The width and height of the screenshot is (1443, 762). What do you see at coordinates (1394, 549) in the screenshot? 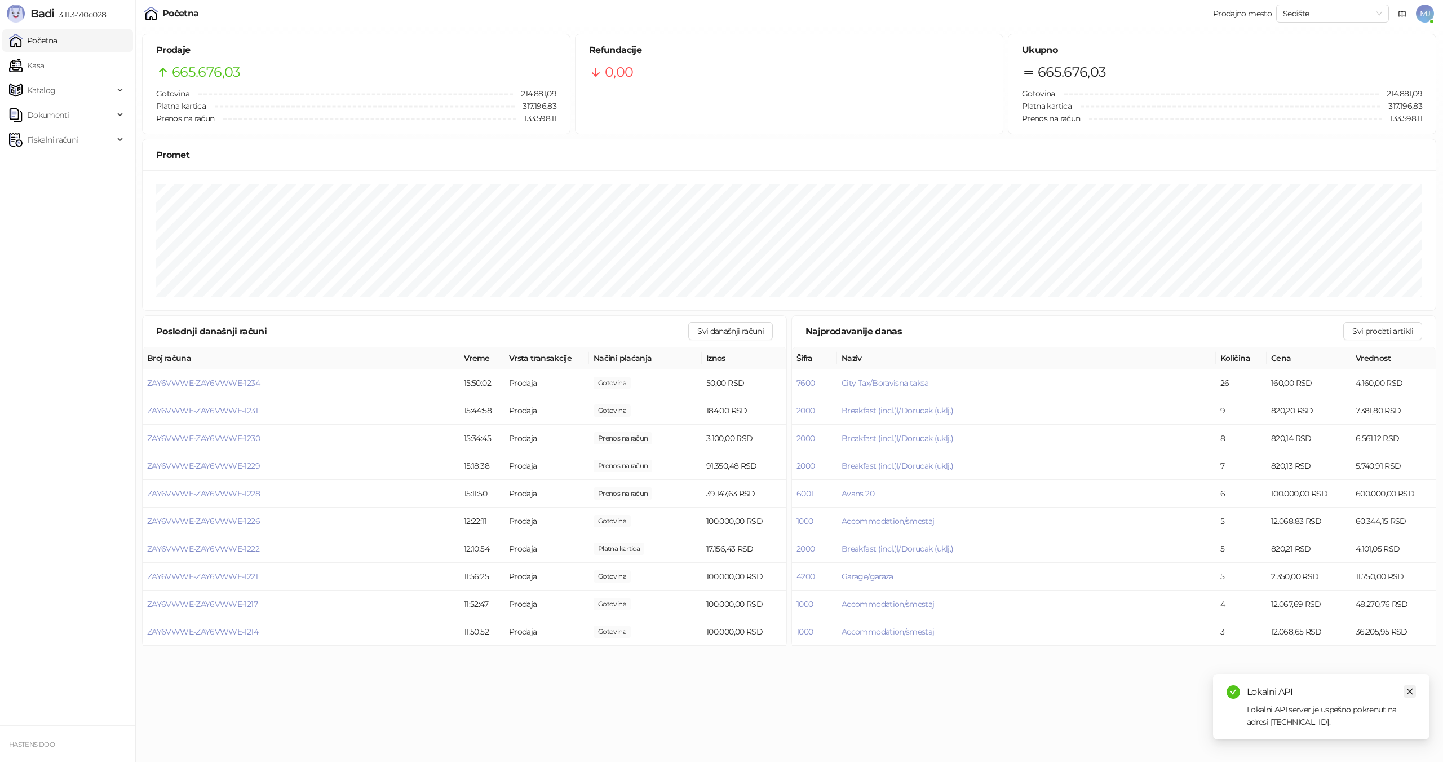
I see `td: 4.101,05 RSD` at bounding box center [1394, 549].